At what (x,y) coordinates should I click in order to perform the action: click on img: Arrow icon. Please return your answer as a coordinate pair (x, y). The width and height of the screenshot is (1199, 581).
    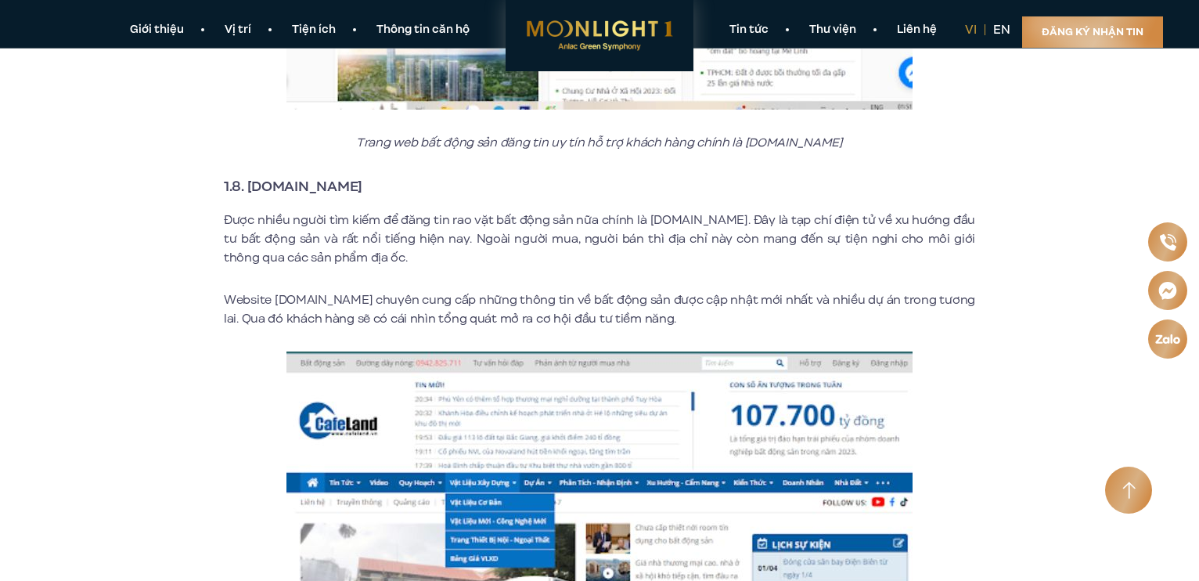
    Looking at the image, I should click on (1128, 490).